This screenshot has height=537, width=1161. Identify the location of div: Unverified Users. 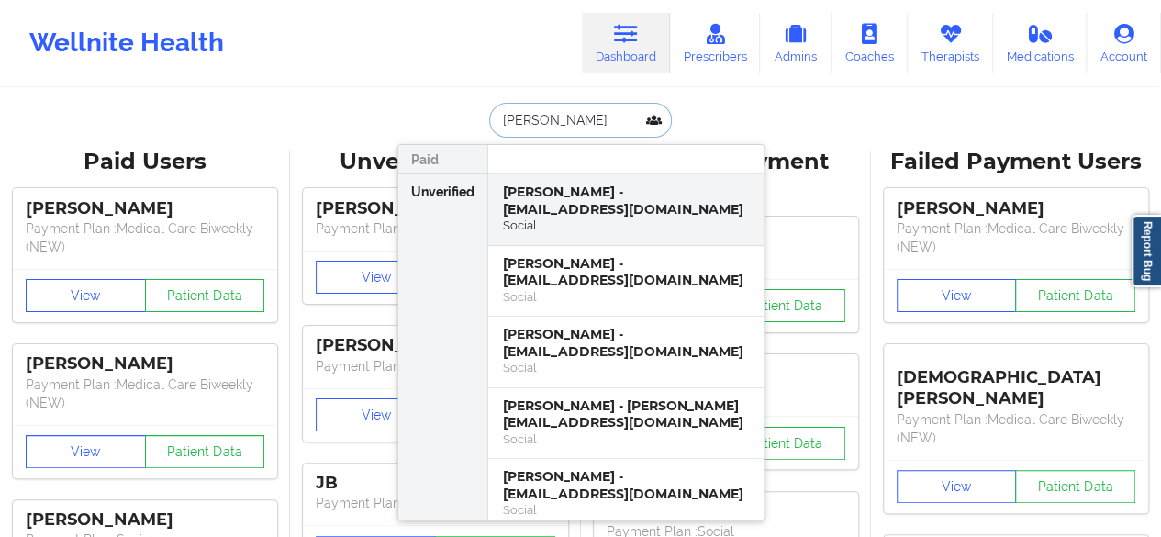
(435, 161).